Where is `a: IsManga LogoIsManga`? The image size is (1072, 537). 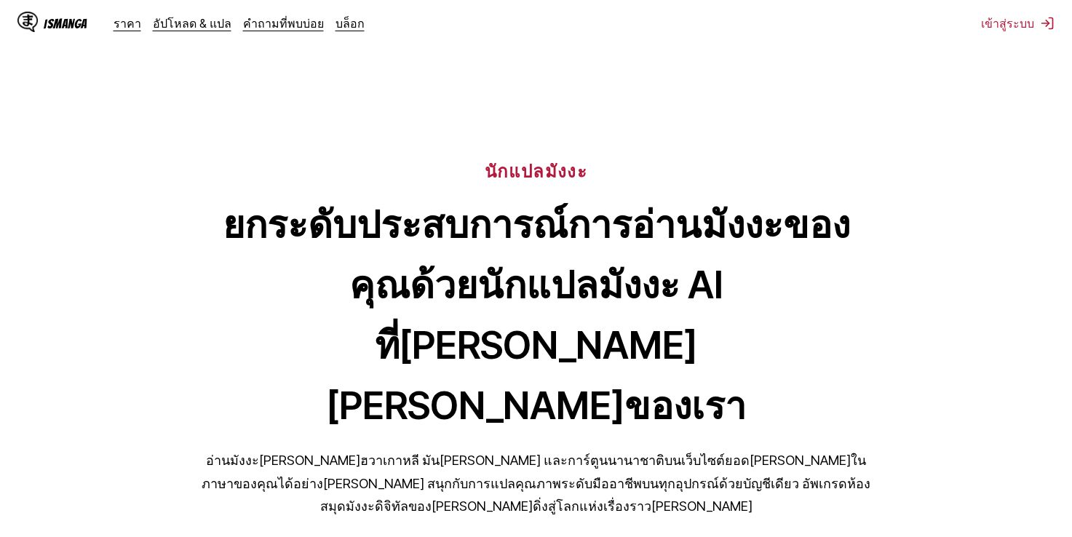 a: IsManga LogoIsManga is located at coordinates (65, 23).